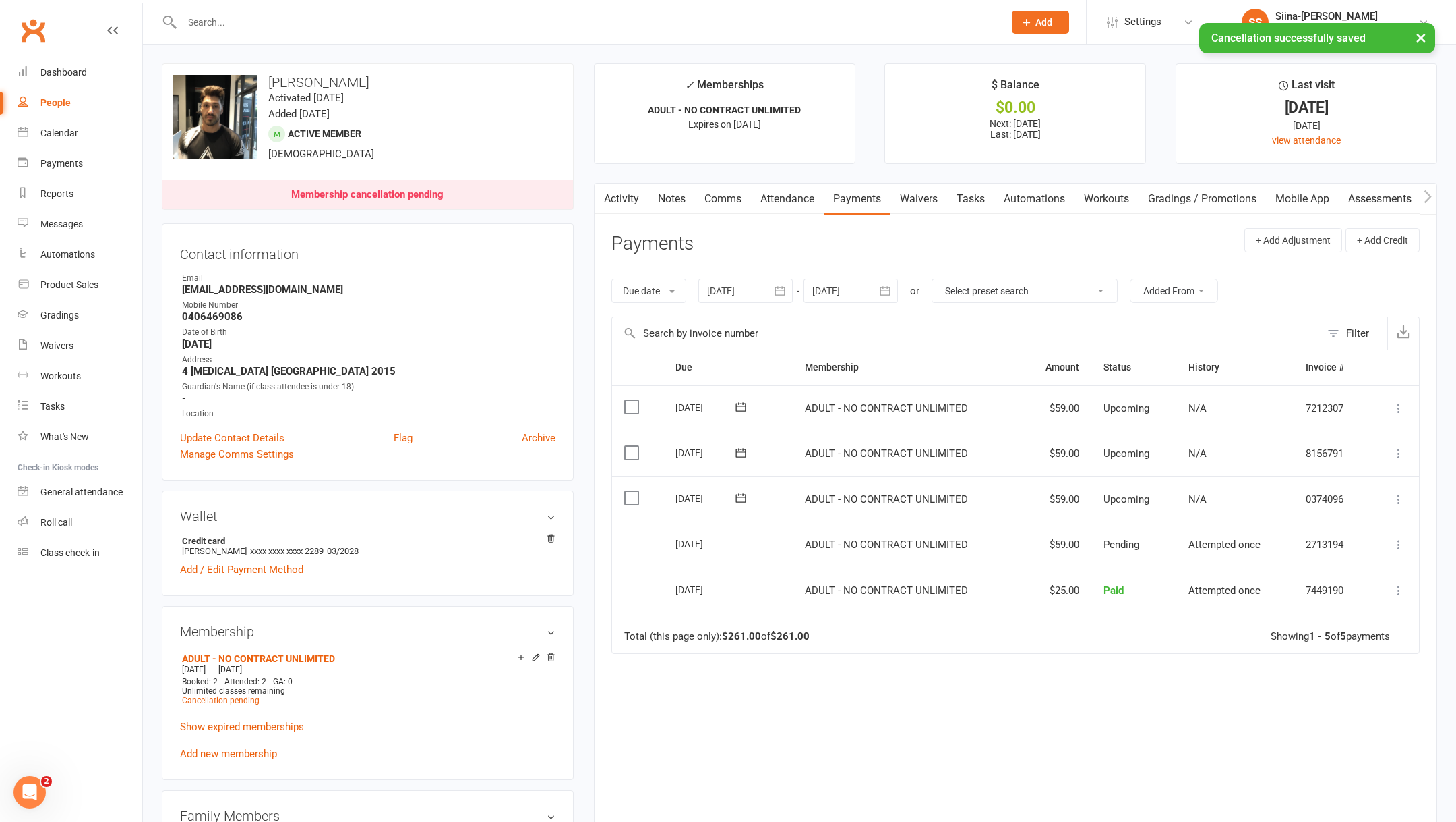  I want to click on strong: Credit card, so click(365, 540).